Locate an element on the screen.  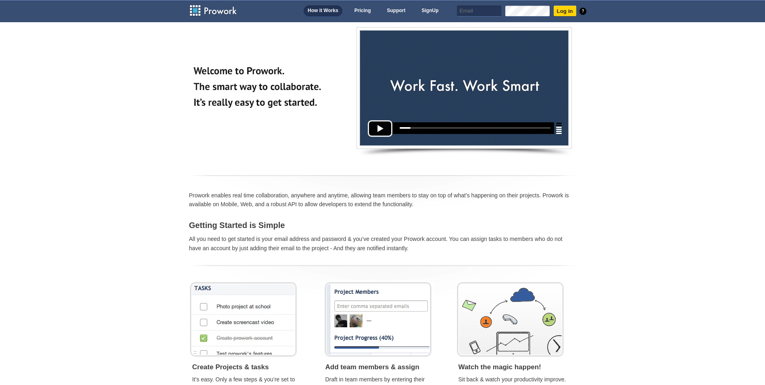
img: video.jpg is located at coordinates (464, 91).